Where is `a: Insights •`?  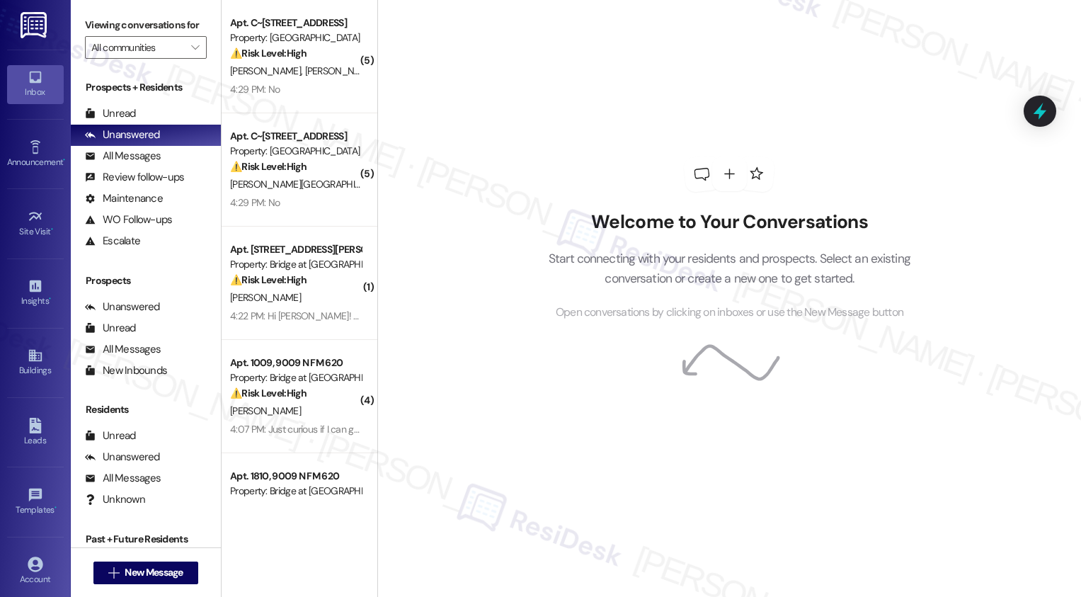 a: Insights • is located at coordinates (35, 293).